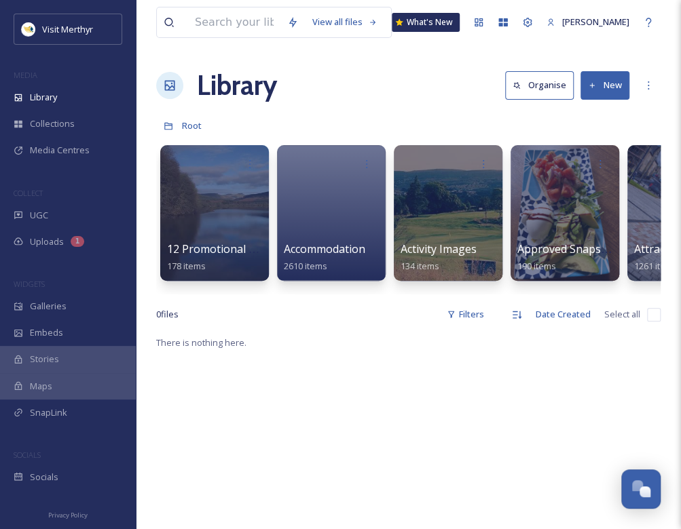 The image size is (681, 529). What do you see at coordinates (234, 22) in the screenshot?
I see `input: Search your library` at bounding box center [234, 22].